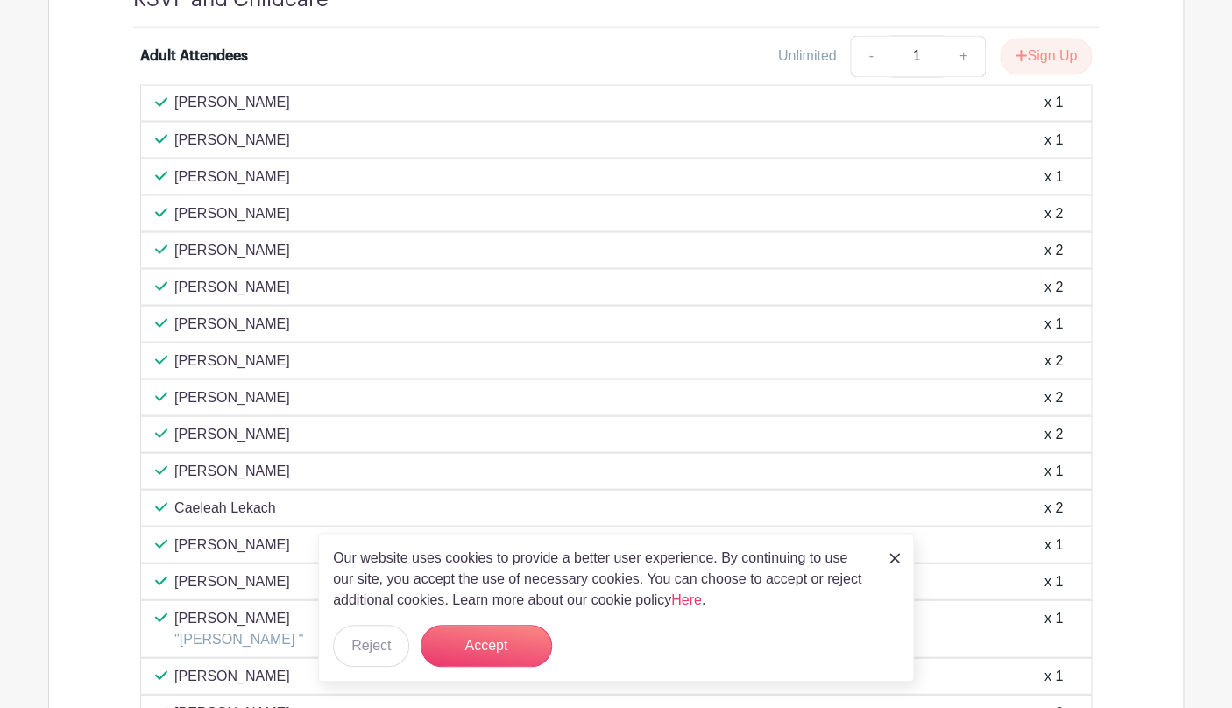 This screenshot has height=708, width=1232. I want to click on button: Accept, so click(487, 646).